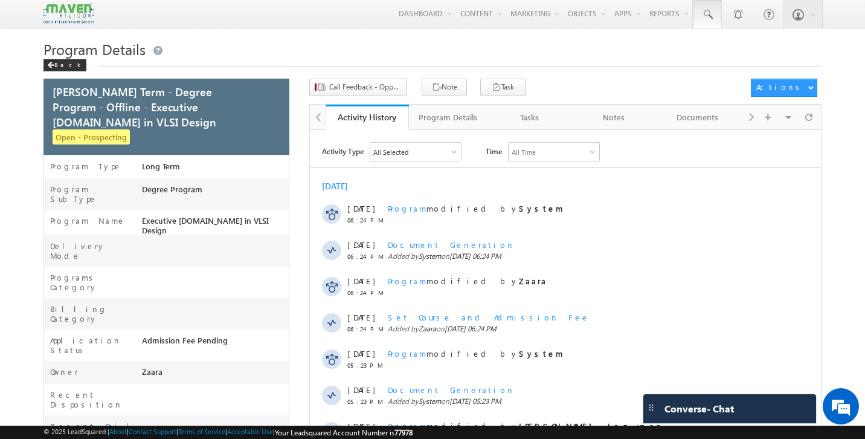  Describe the element at coordinates (503, 87) in the screenshot. I see `button: Task` at that location.